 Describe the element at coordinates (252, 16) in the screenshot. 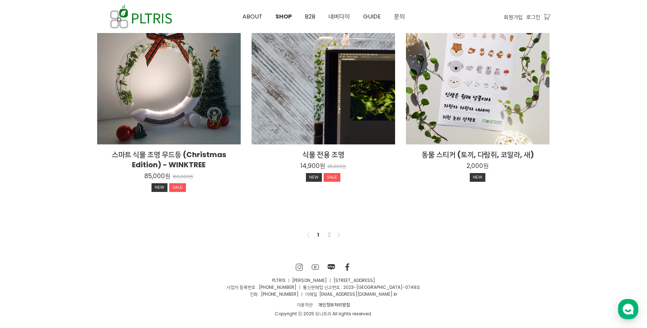

I see `span: ABOUT` at that location.